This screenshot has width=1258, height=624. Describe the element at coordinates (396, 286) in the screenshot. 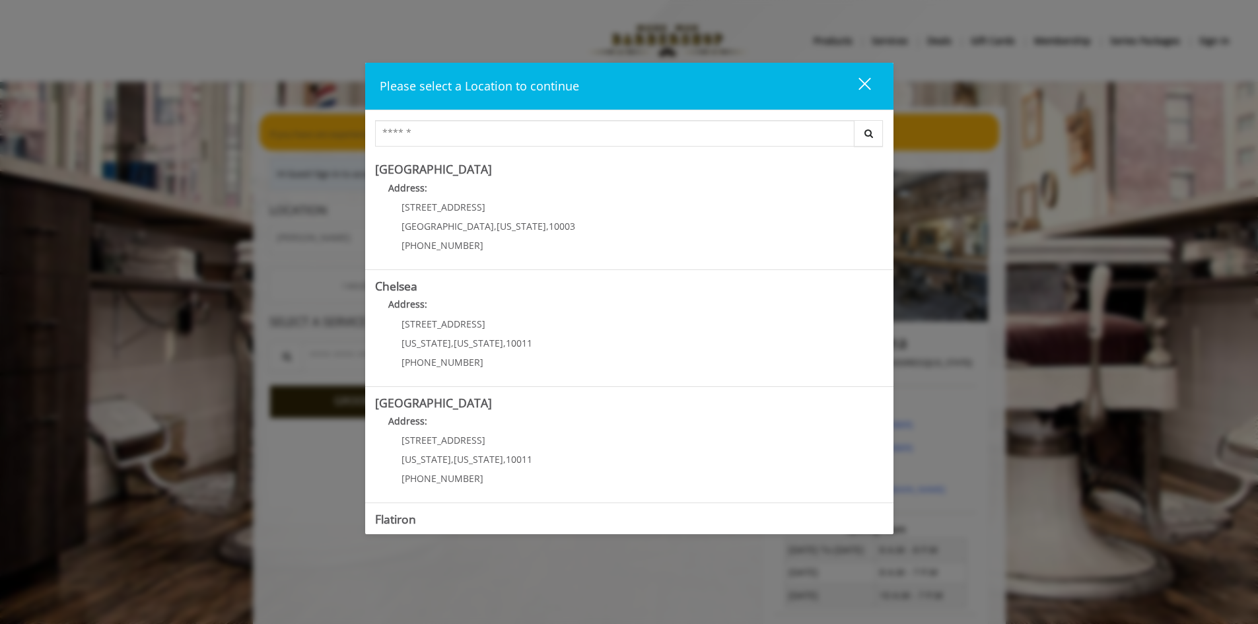

I see `b: Chelsea` at that location.